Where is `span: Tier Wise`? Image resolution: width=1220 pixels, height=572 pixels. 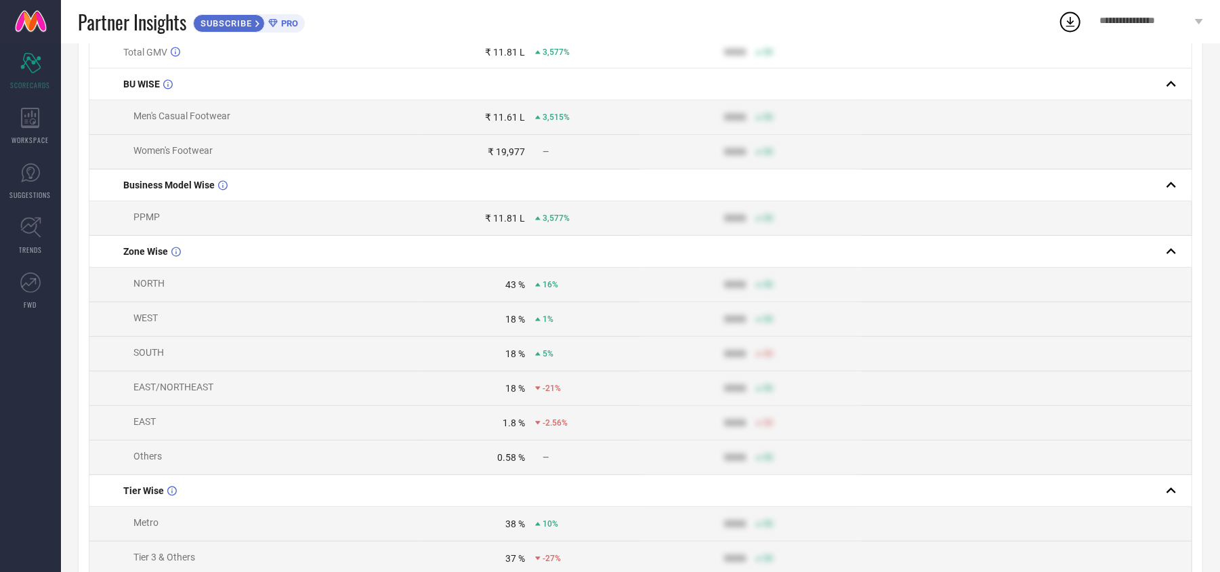
span: Tier Wise is located at coordinates (144, 491).